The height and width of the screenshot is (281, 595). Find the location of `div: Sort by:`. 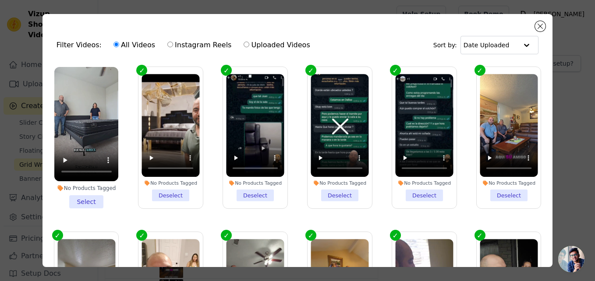

div: Sort by: is located at coordinates (486, 45).